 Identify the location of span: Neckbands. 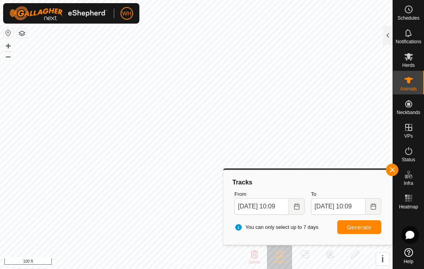
(408, 112).